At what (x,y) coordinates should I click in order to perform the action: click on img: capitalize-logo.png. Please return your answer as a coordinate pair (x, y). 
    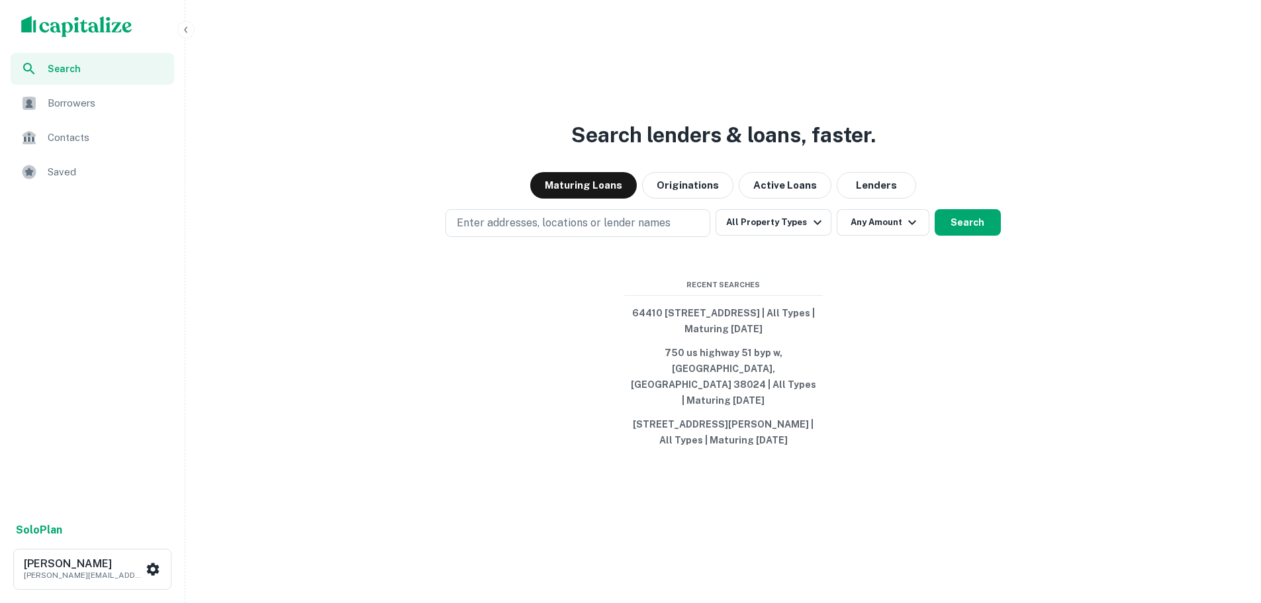
    Looking at the image, I should click on (77, 26).